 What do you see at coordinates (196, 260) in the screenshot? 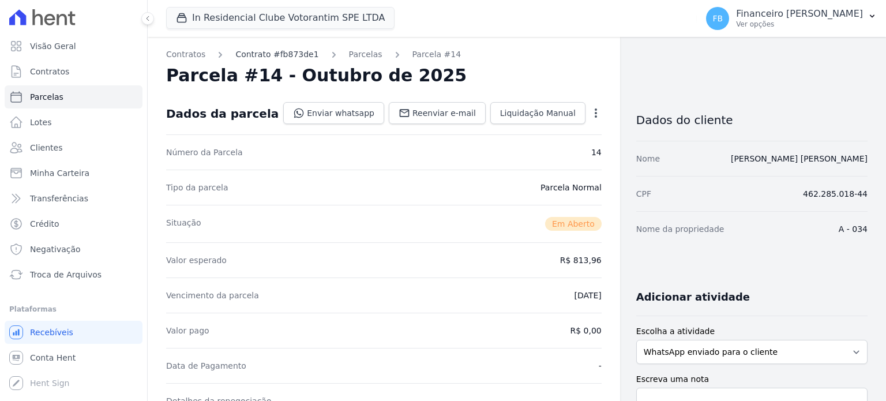
I see `dt: Valor esperado` at bounding box center [196, 260].